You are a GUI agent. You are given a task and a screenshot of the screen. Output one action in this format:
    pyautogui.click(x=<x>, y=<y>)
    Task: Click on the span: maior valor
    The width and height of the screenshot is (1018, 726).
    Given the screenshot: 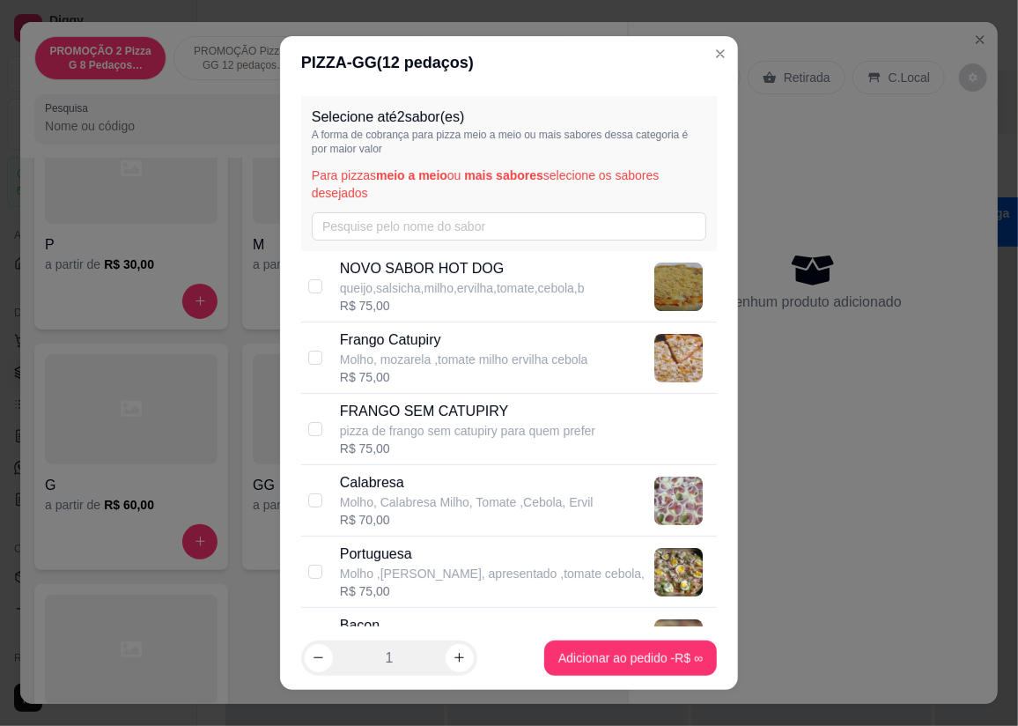 What is the action you would take?
    pyautogui.click(x=356, y=149)
    